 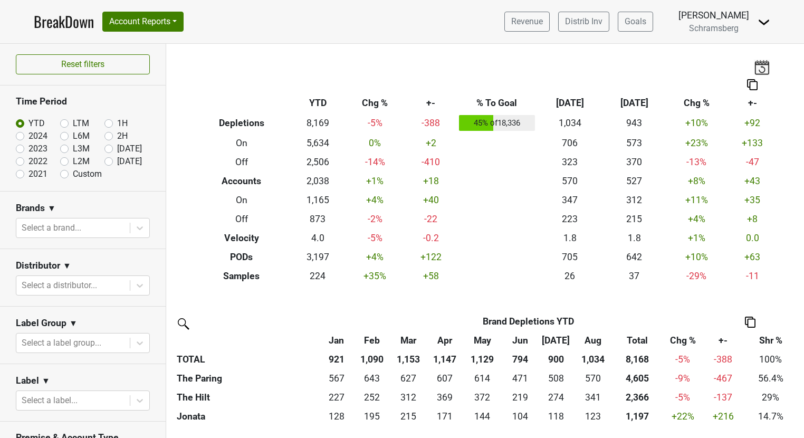 I want to click on th: 1,090, so click(x=372, y=359).